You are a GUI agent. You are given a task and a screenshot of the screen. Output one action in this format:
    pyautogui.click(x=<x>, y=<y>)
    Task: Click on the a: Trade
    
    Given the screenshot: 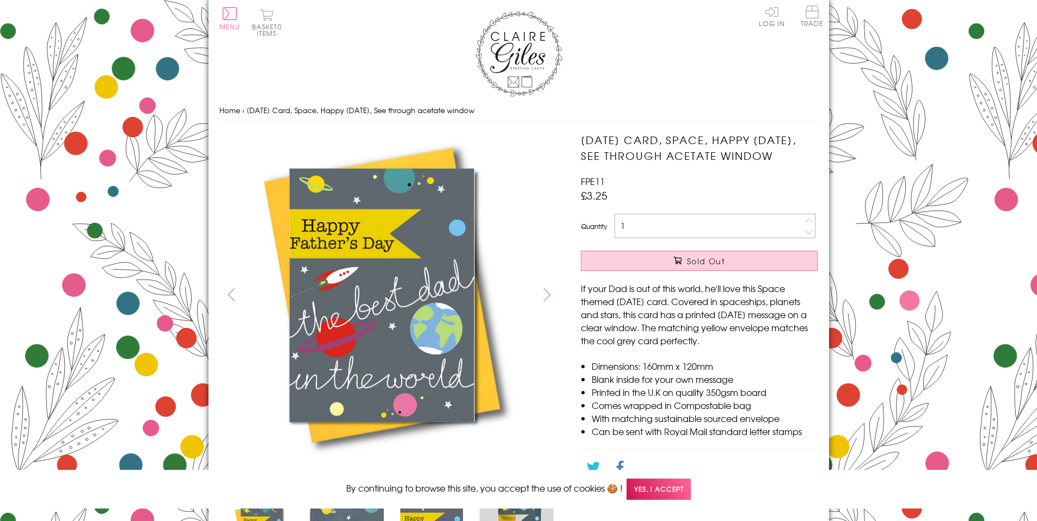 What is the action you would take?
    pyautogui.click(x=812, y=17)
    